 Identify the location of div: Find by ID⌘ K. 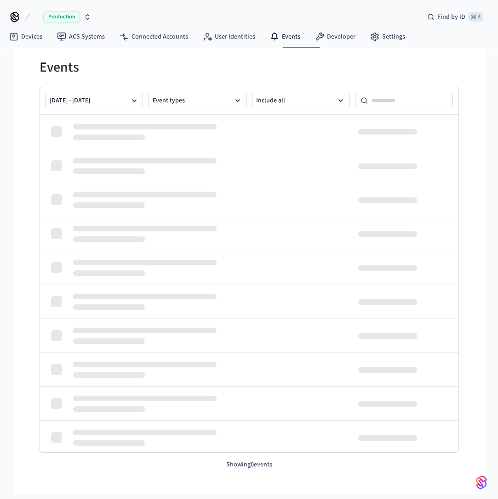
(455, 17).